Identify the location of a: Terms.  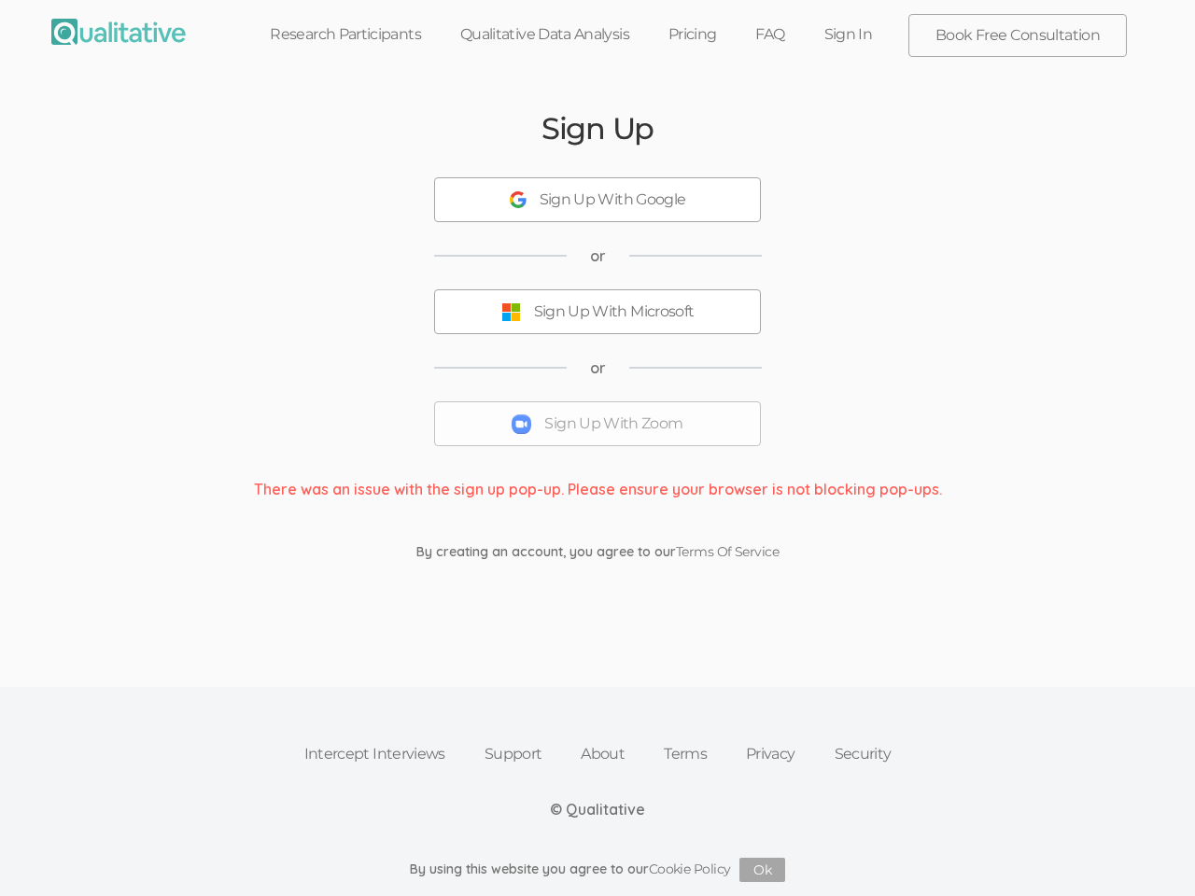
(685, 754).